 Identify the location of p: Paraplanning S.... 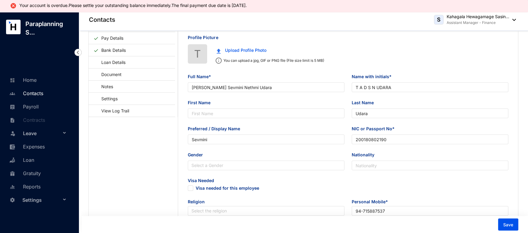
(50, 28).